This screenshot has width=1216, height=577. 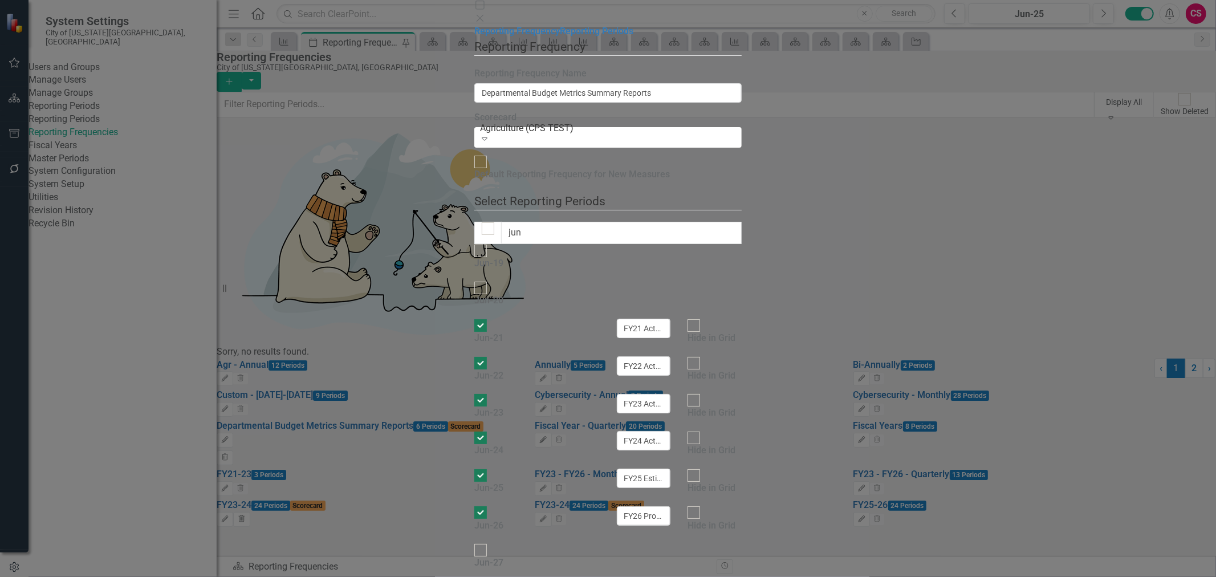 I want to click on input: Jun-21, so click(x=644, y=328).